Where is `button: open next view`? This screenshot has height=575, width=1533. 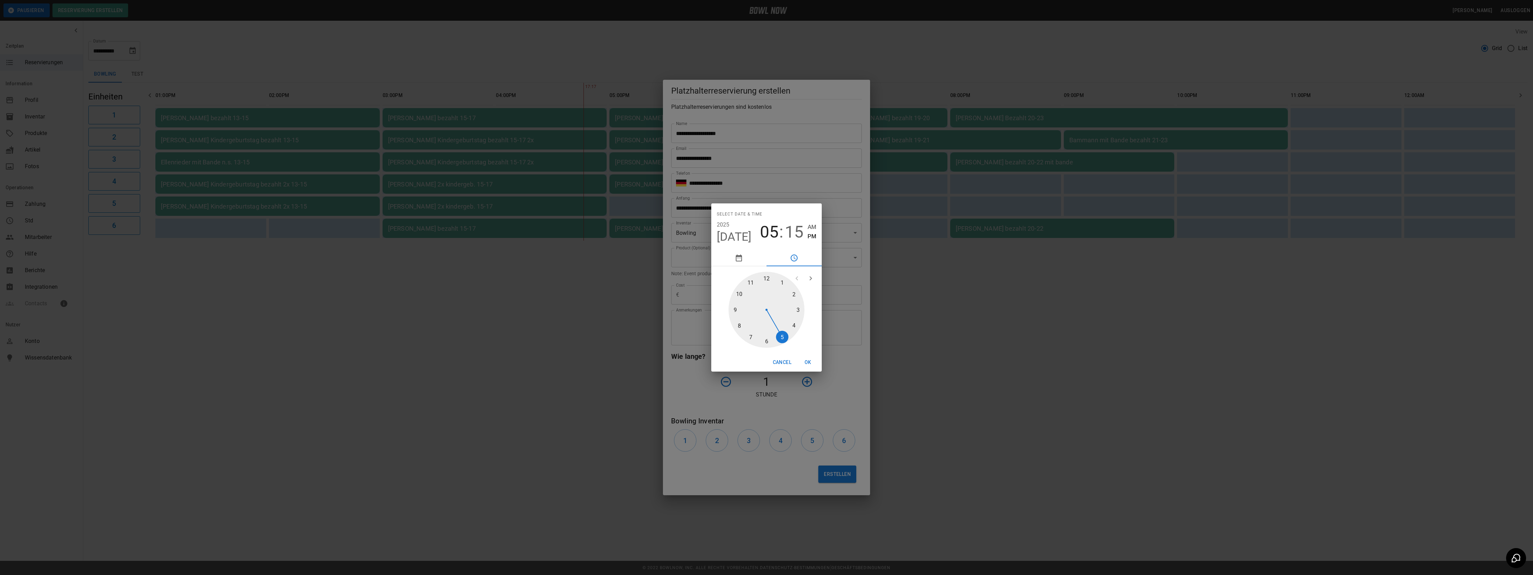
button: open next view is located at coordinates (810, 278).